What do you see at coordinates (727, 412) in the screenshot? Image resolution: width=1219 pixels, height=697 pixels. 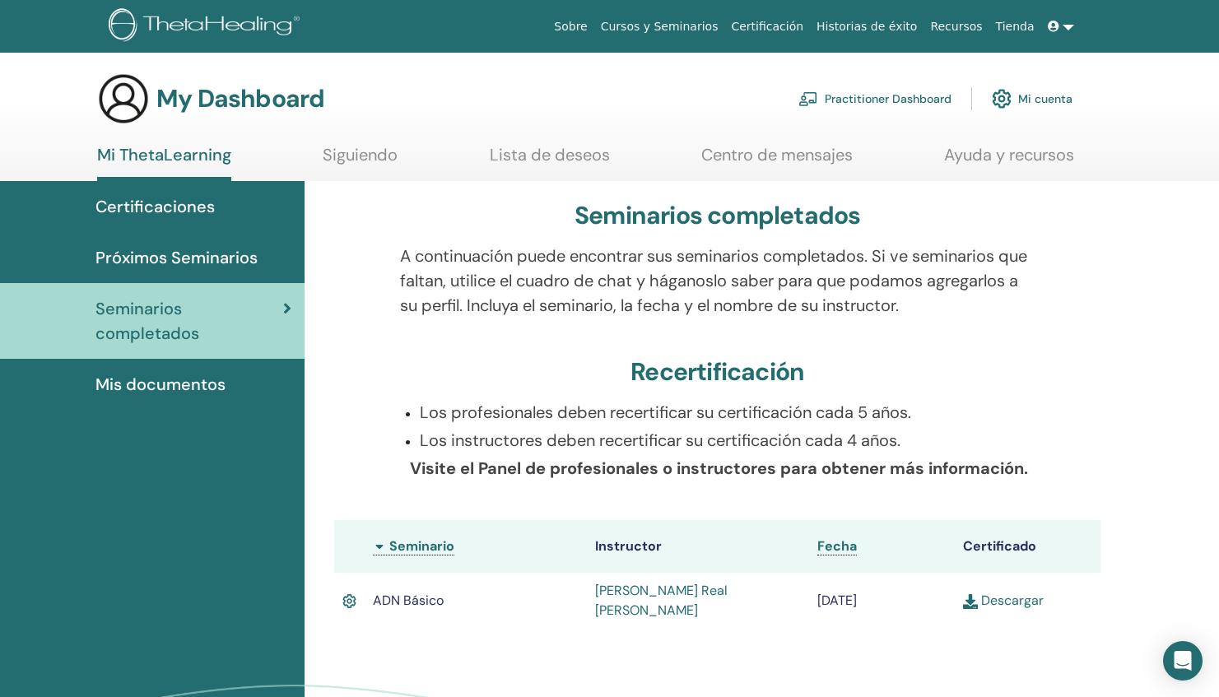 I see `p: Los profesionales deben recertificar su certificación cada 5 años.` at bounding box center [727, 412].